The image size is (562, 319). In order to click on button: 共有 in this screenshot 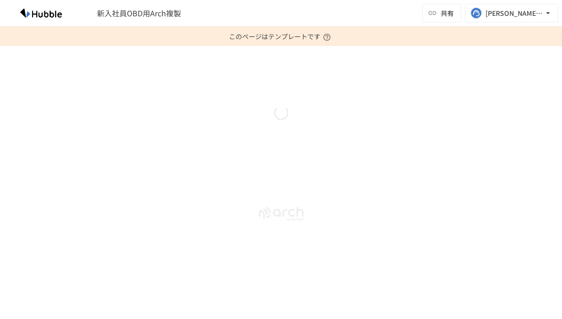, I will do `click(441, 13)`.